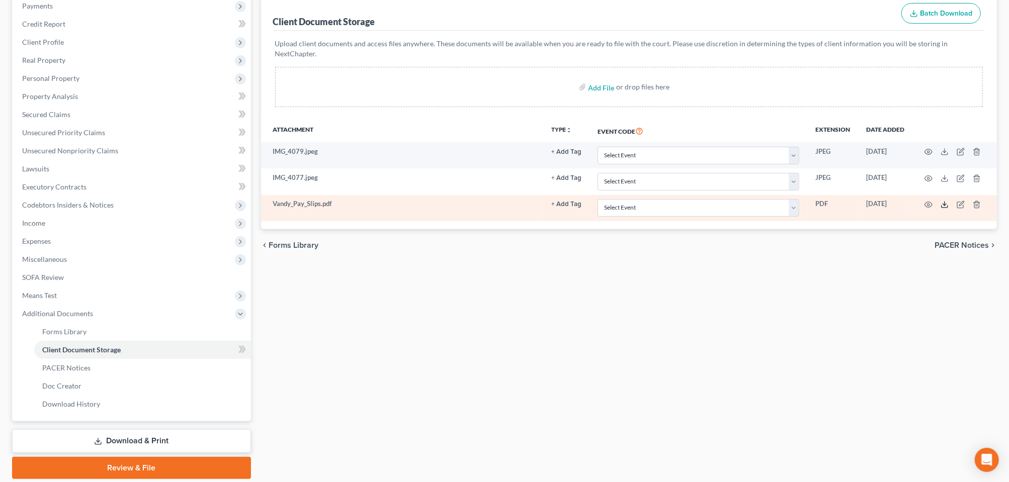 This screenshot has height=482, width=1009. Describe the element at coordinates (132, 97) in the screenshot. I see `a: Property Analysis` at that location.